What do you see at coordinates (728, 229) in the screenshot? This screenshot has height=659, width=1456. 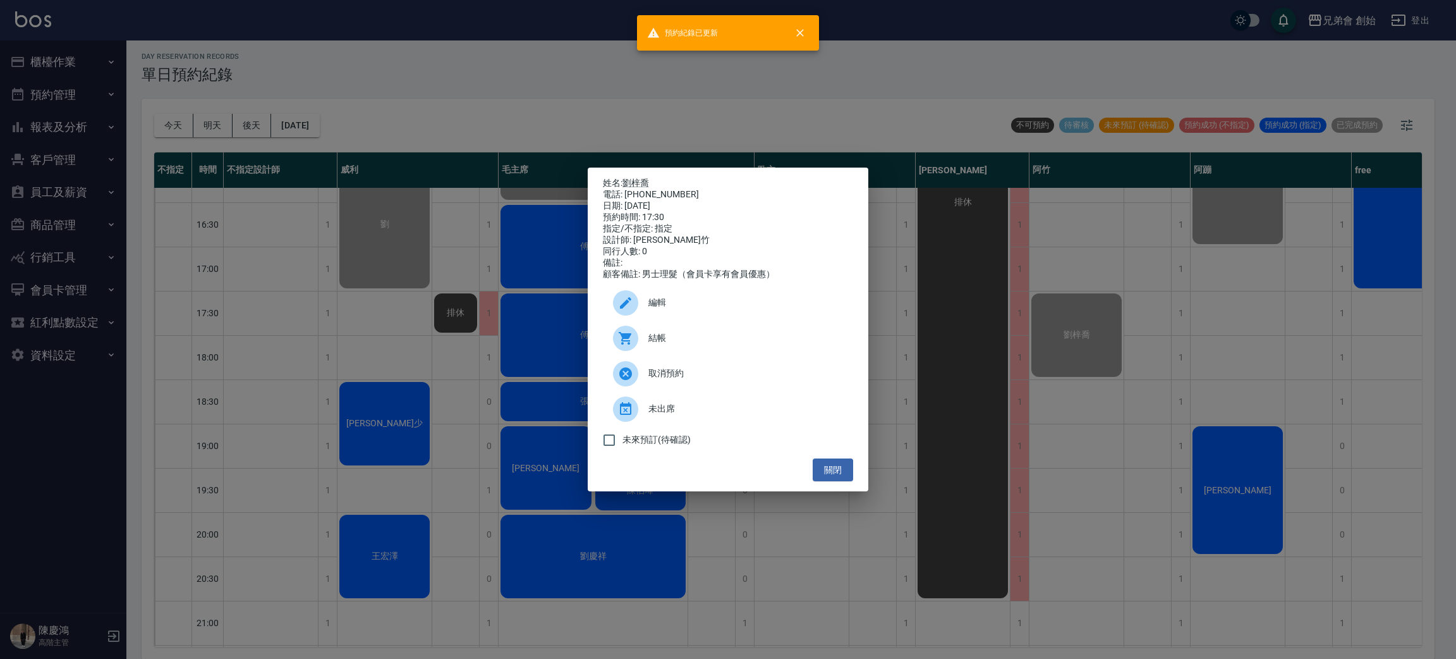 I see `div: 指定/不指定: 指定` at bounding box center [728, 229].